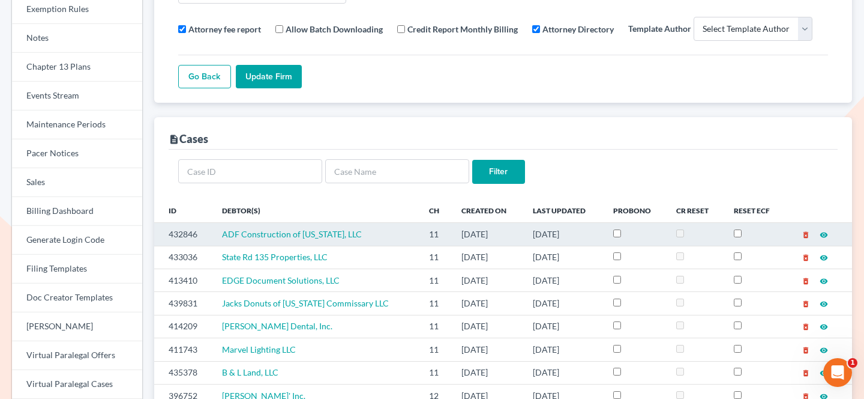 The height and width of the screenshot is (399, 864). I want to click on span: EDGE Document Solutions, LLC, so click(281, 280).